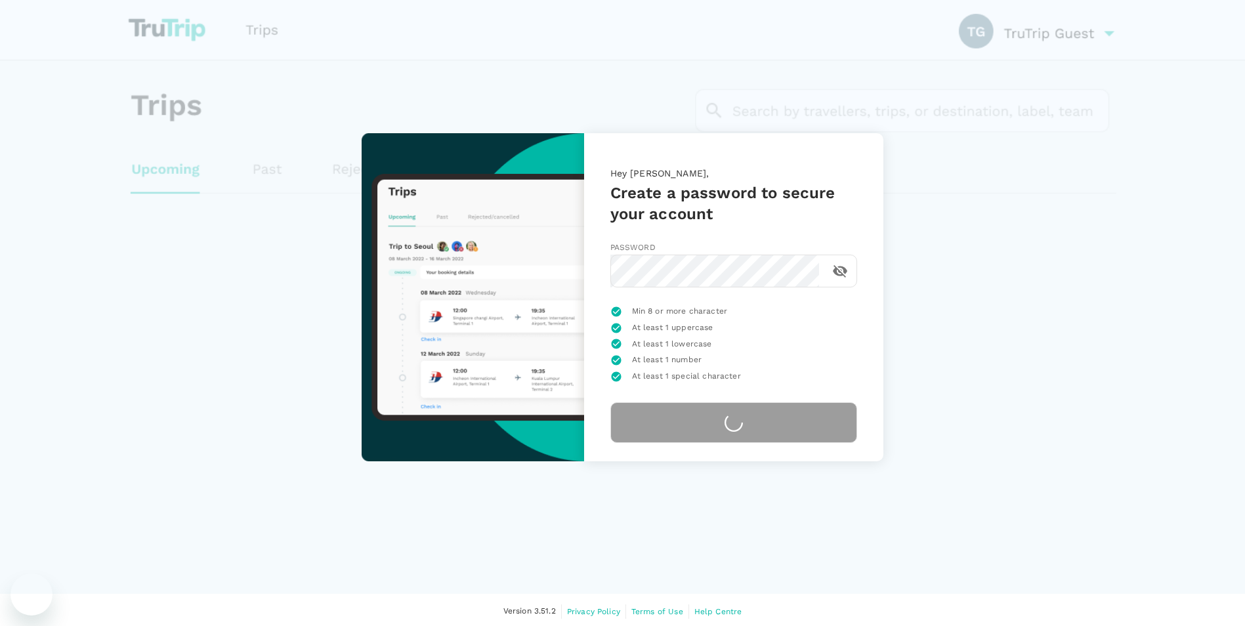 The image size is (1245, 626). I want to click on span: At least 1 number, so click(667, 360).